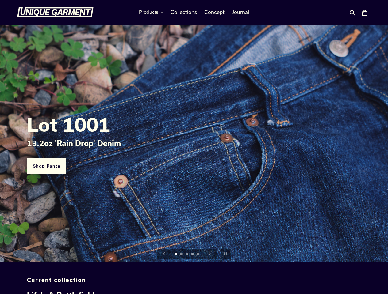 The image size is (388, 294). Describe the element at coordinates (151, 12) in the screenshot. I see `button: Products` at that location.